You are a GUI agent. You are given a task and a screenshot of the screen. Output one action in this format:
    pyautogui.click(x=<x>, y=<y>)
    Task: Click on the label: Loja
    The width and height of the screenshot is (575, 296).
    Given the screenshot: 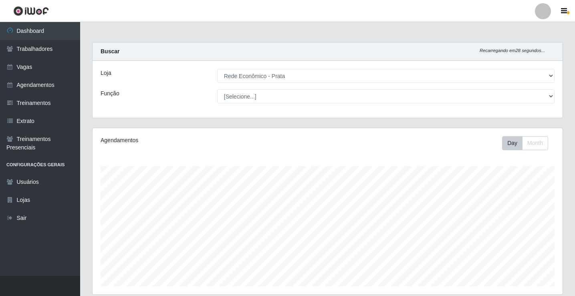 What is the action you would take?
    pyautogui.click(x=106, y=73)
    